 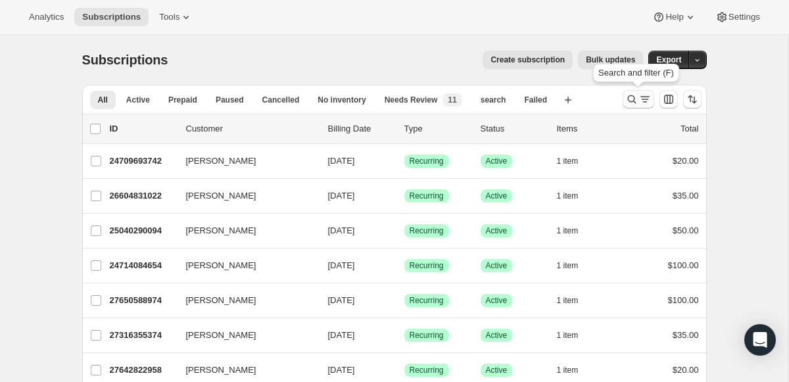 What do you see at coordinates (143, 336) in the screenshot?
I see `p: 27316355374` at bounding box center [143, 336].